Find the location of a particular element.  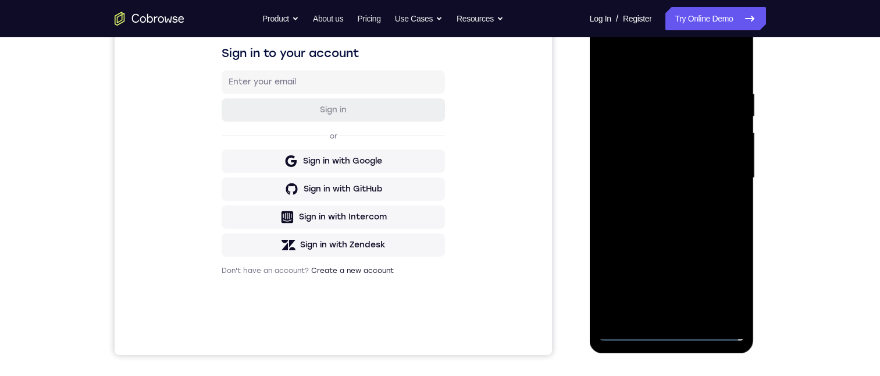

div: Sign in with Intercom is located at coordinates (228, 252).